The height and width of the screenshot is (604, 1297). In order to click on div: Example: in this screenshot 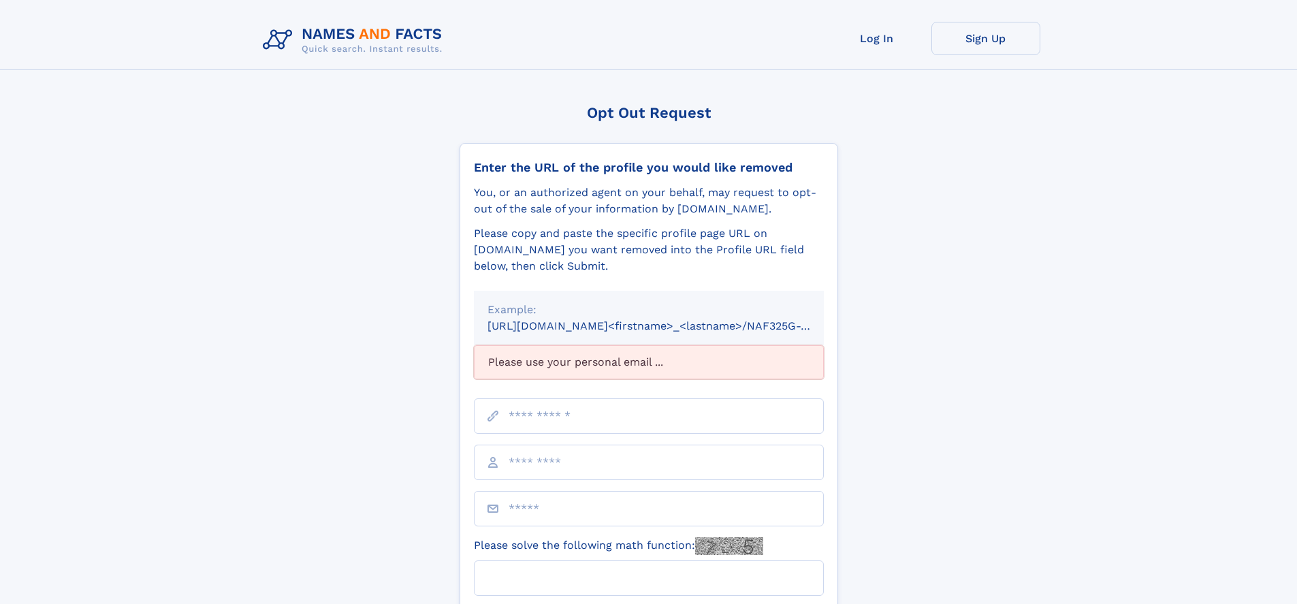, I will do `click(649, 310)`.